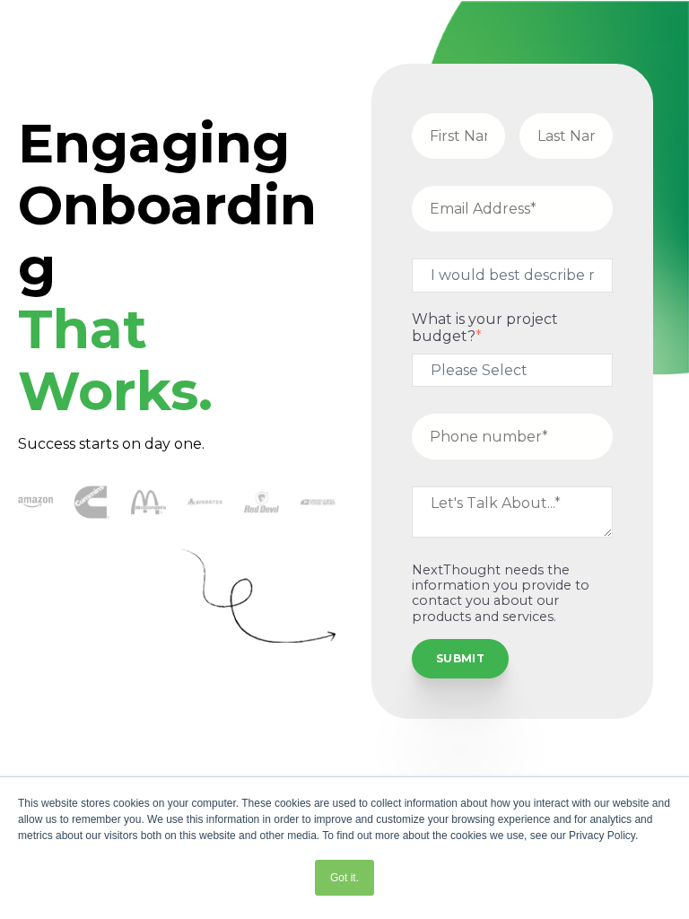 The image size is (689, 919). I want to click on span: Success starts on day one., so click(111, 443).